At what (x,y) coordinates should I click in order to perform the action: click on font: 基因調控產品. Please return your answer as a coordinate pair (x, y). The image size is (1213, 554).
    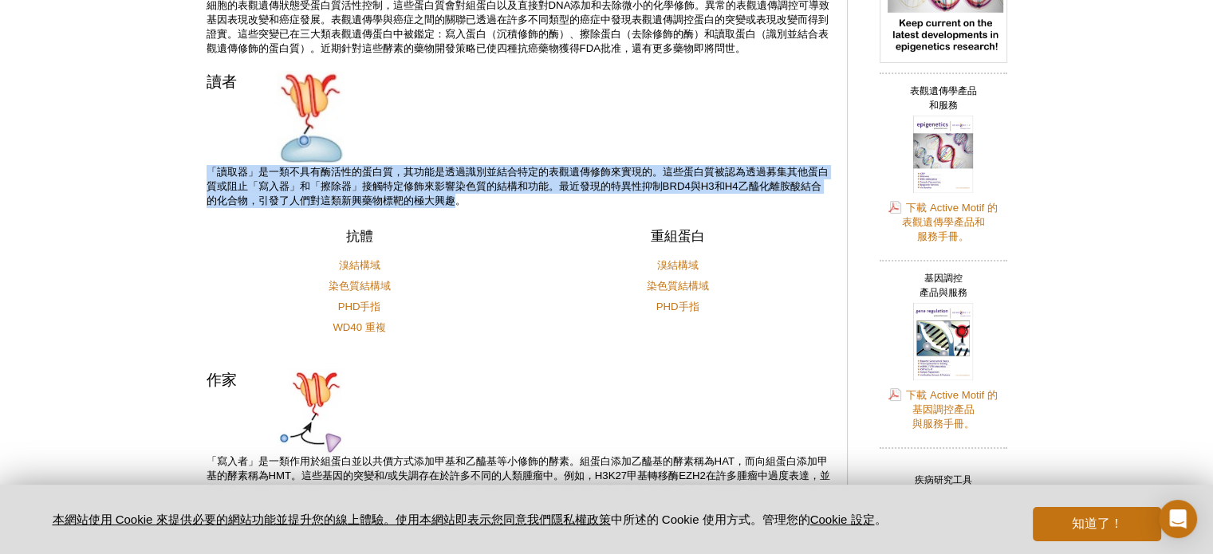
    Looking at the image, I should click on (944, 409).